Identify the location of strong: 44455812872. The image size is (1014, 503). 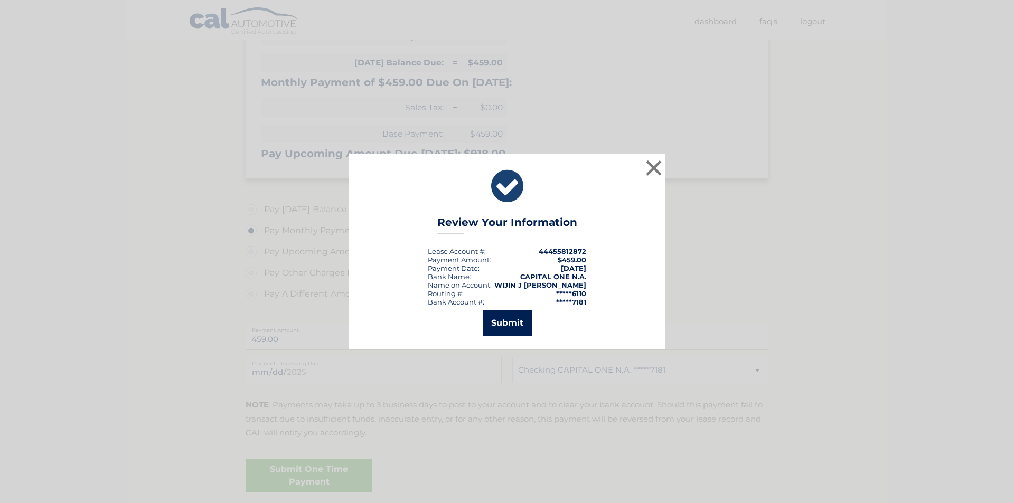
(562, 251).